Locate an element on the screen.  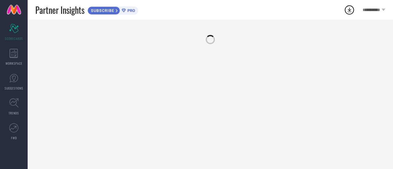
a: SUBSCRIBEPRO is located at coordinates (113, 10).